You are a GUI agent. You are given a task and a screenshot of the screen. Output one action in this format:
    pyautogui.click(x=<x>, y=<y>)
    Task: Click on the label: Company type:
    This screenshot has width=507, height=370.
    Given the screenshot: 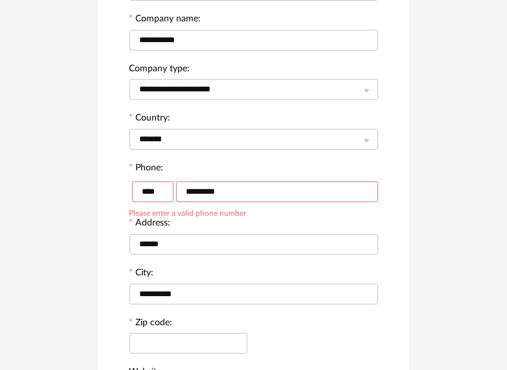 What is the action you would take?
    pyautogui.click(x=160, y=70)
    